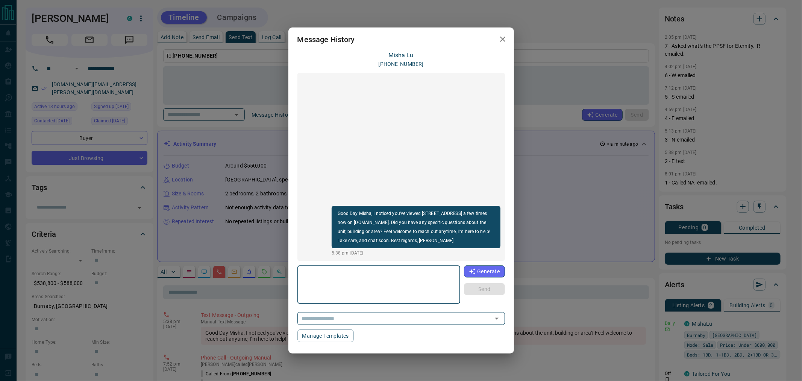 This screenshot has width=802, height=381. I want to click on button: Open, so click(497, 318).